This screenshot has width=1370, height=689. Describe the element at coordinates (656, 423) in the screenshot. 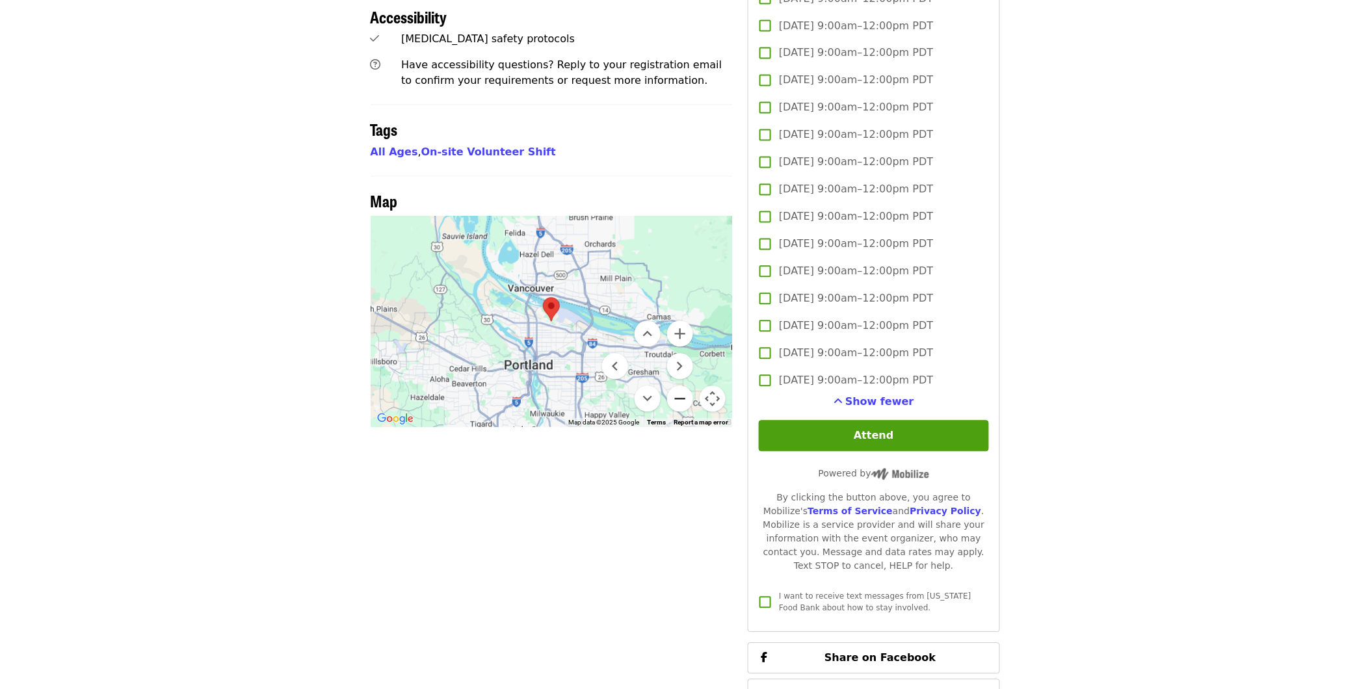

I see `a: Terms (opens in new tab)` at that location.